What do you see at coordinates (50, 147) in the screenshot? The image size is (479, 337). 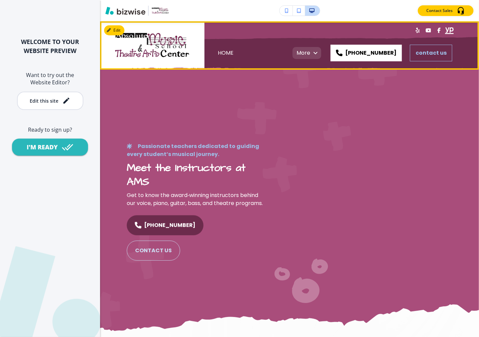 I see `button: I'M READY` at bounding box center [50, 147].